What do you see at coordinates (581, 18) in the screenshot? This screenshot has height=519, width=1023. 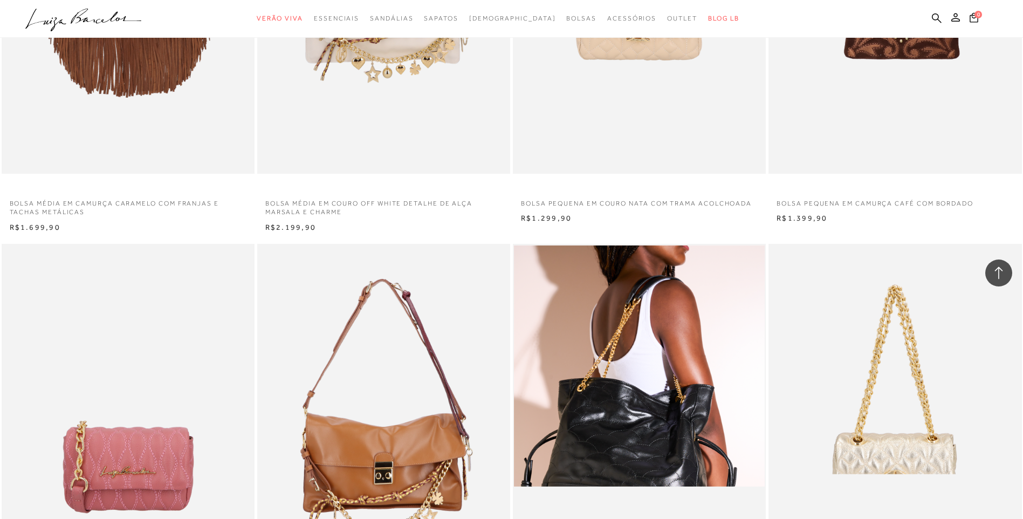 I see `span: Bolsas` at bounding box center [581, 18].